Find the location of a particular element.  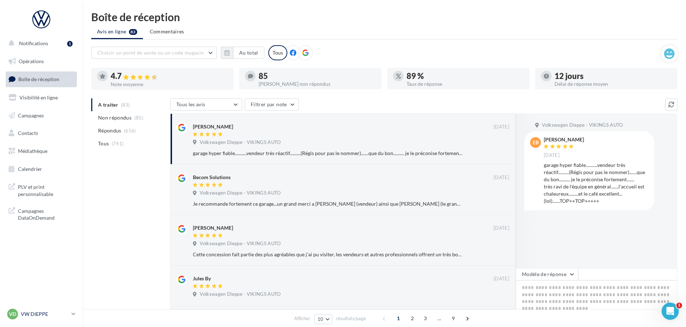

span: PLV et print personnalisable is located at coordinates (46, 190).